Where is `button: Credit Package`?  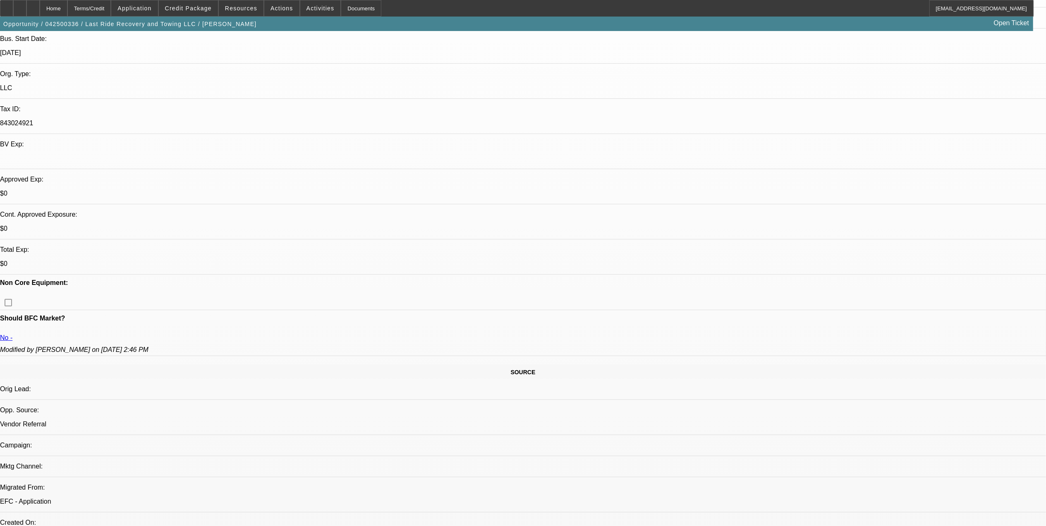
button: Credit Package is located at coordinates (188, 8).